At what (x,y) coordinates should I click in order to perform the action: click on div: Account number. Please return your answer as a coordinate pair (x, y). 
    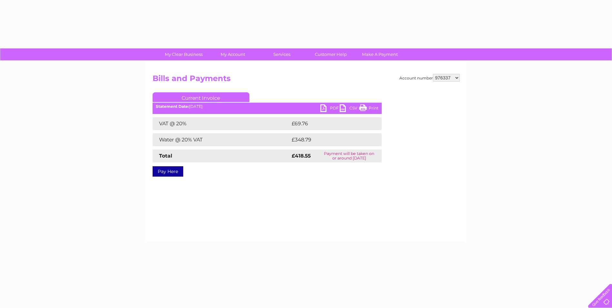
    Looking at the image, I should click on (429, 78).